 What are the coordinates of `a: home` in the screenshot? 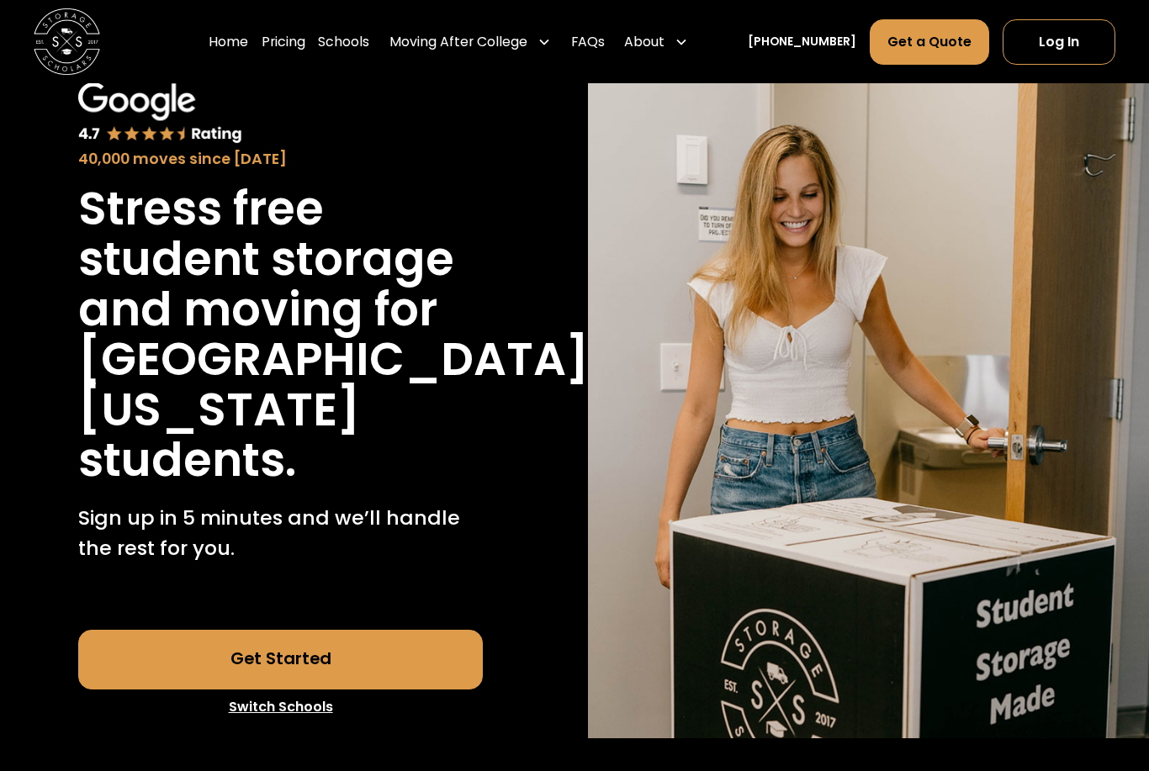 It's located at (66, 41).